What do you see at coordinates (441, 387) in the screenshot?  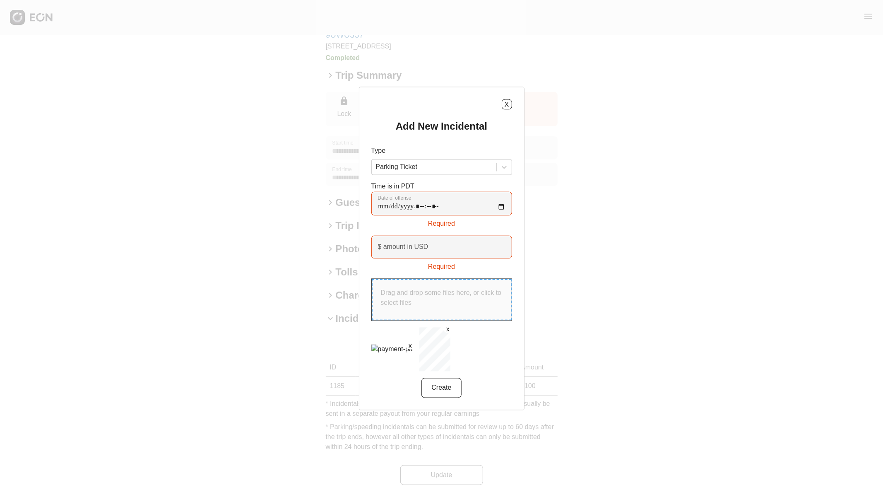 I see `button: Create` at bounding box center [441, 387].